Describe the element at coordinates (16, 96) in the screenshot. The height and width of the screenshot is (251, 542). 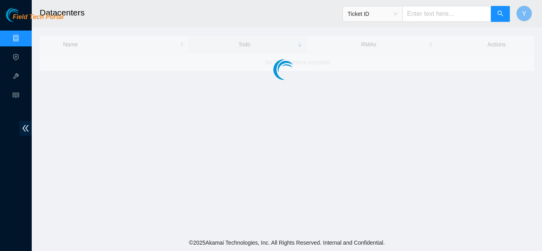
I see `span: read` at that location.